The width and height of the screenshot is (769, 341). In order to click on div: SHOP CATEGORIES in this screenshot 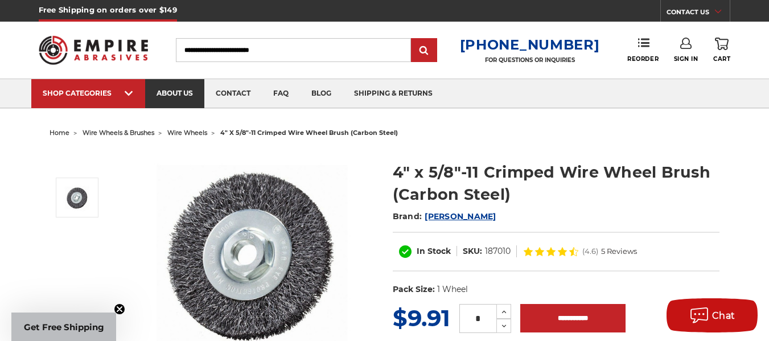, I will do `click(88, 93)`.